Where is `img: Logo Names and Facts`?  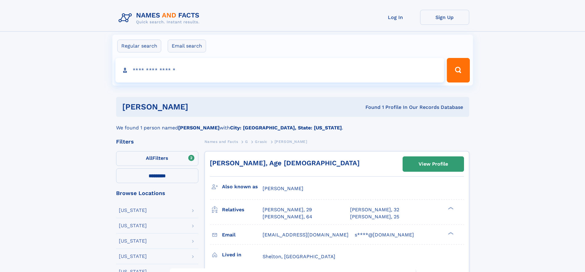 img: Logo Names and Facts is located at coordinates (160, 18).